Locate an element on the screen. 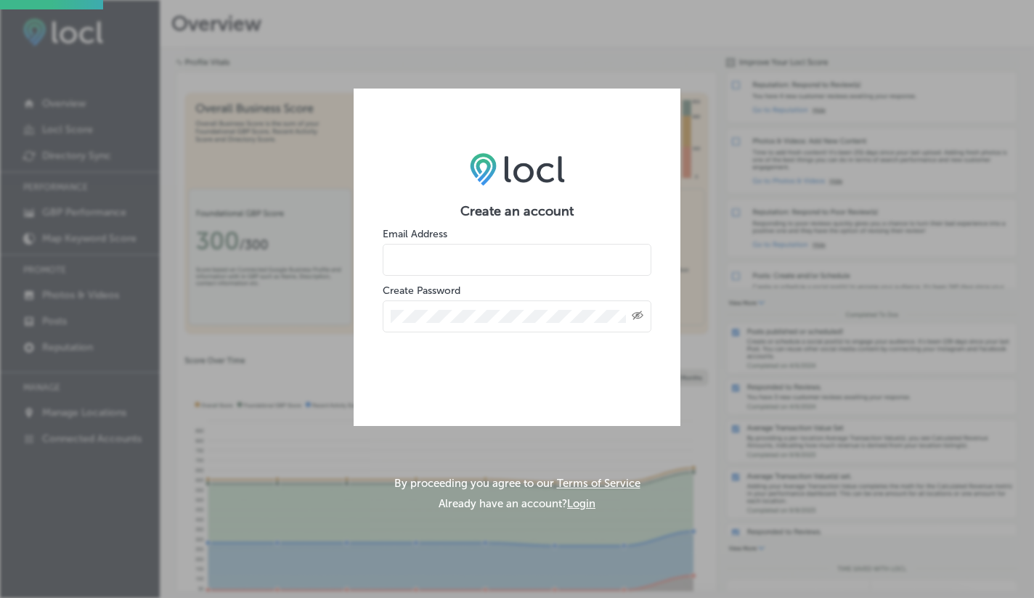  h2: Create an account is located at coordinates (517, 211).